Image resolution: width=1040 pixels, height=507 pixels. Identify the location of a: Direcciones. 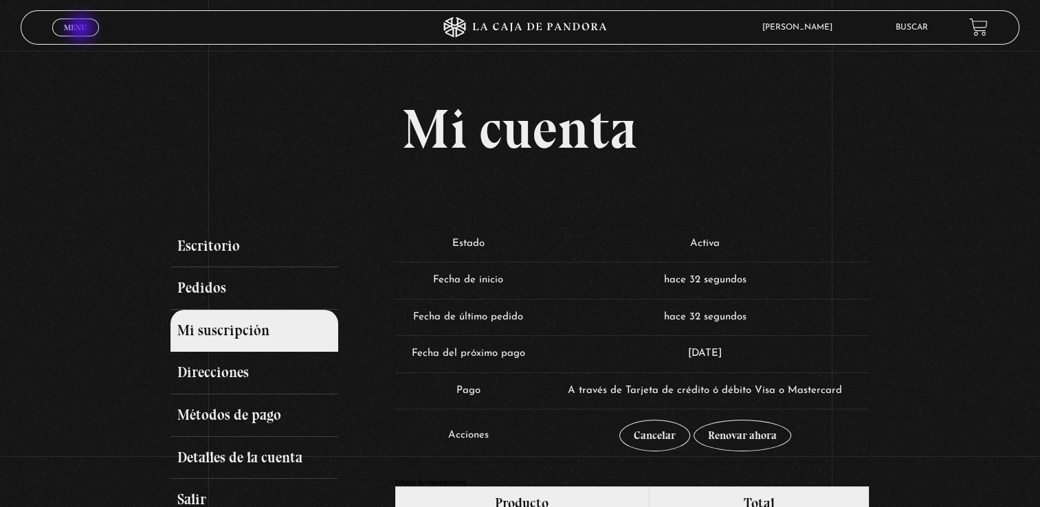
(254, 373).